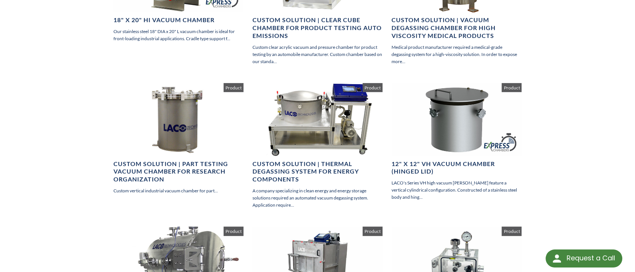 The height and width of the screenshot is (272, 635). Describe the element at coordinates (456, 168) in the screenshot. I see `h4: 12" X 12" VH Vacuum Chamber (Hinged Lid)` at that location.